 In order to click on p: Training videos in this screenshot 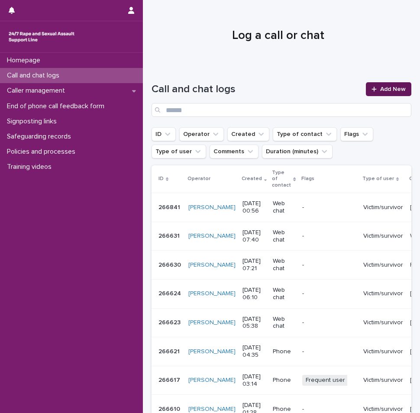, I will do `click(31, 167)`.